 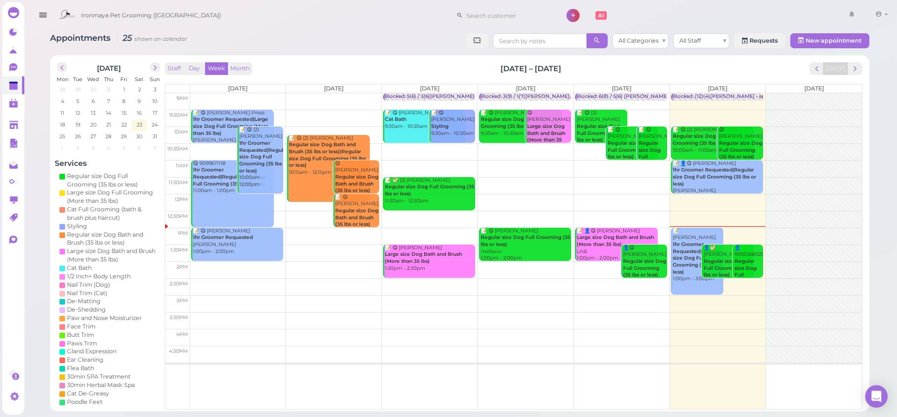 What do you see at coordinates (124, 89) in the screenshot?
I see `span: 1` at bounding box center [124, 89].